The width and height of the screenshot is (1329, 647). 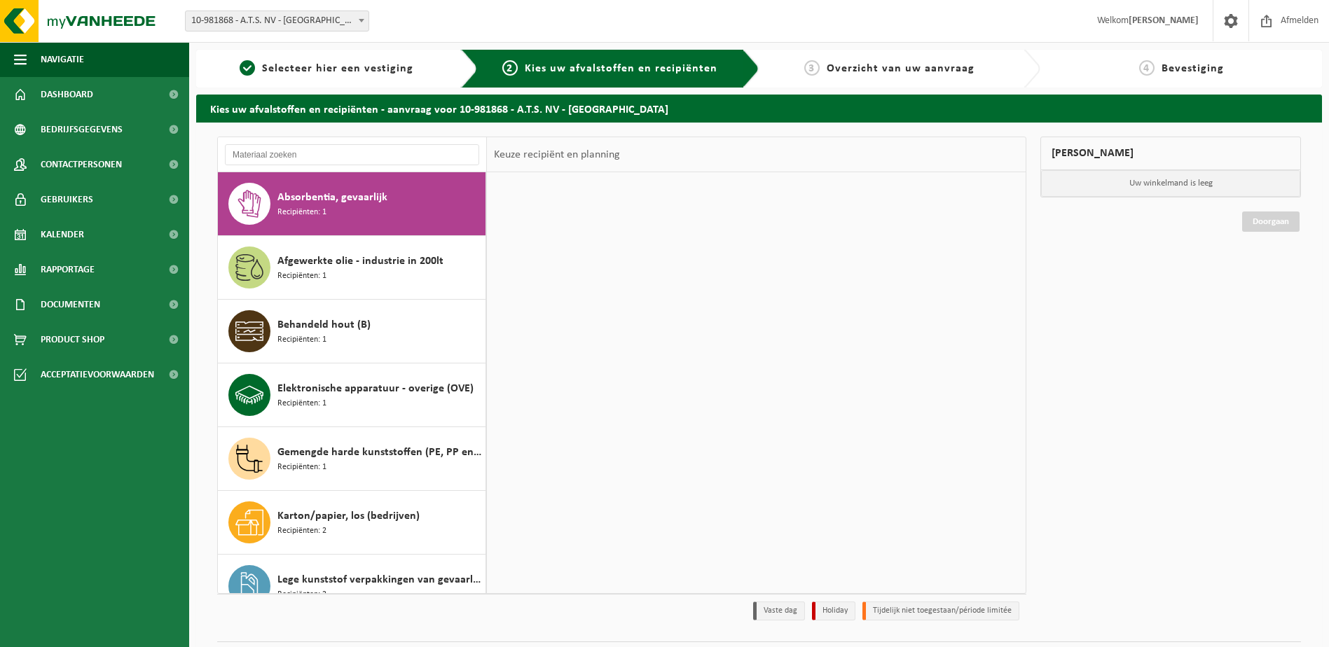 I want to click on span: Bedrijfsgegevens, so click(x=81, y=130).